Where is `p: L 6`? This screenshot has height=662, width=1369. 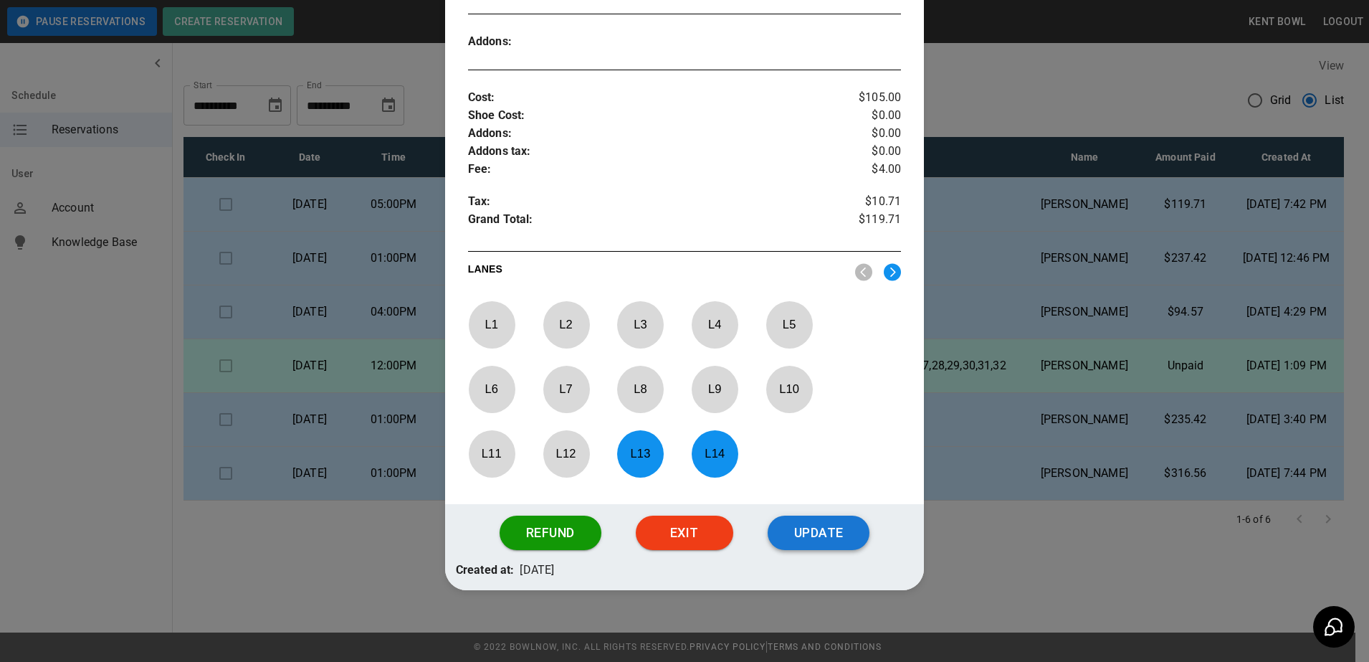
p: L 6 is located at coordinates (492, 388).